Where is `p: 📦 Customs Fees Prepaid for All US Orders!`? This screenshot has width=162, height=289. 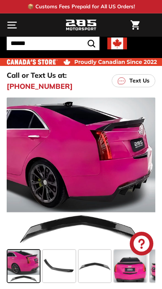
p: 📦 Customs Fees Prepaid for All US Orders! is located at coordinates (81, 7).